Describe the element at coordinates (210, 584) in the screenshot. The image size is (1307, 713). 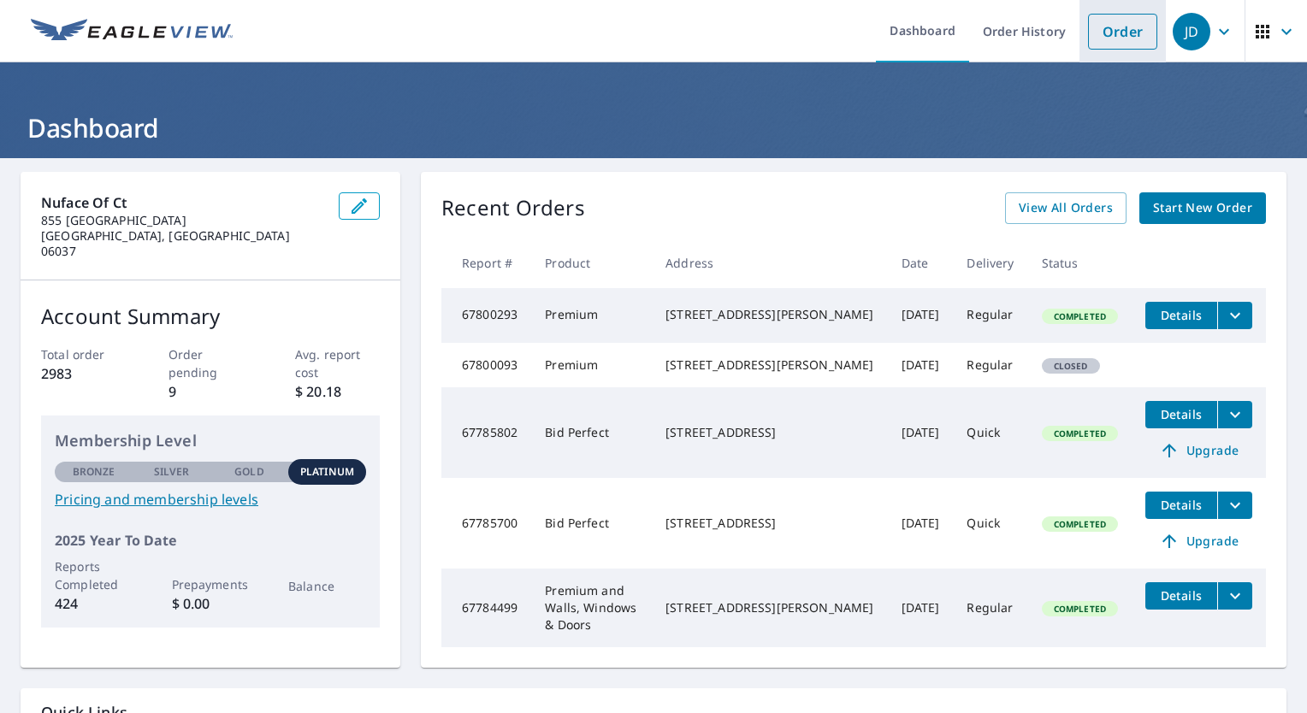
I see `p: Prepayments` at that location.